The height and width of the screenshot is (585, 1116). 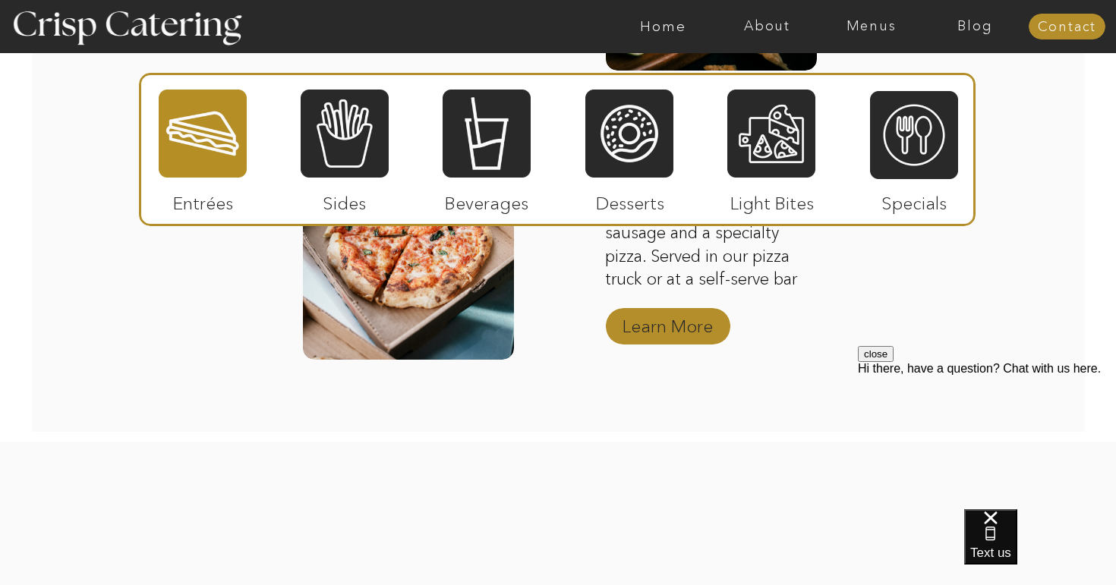 I want to click on p: Desserts, so click(x=629, y=200).